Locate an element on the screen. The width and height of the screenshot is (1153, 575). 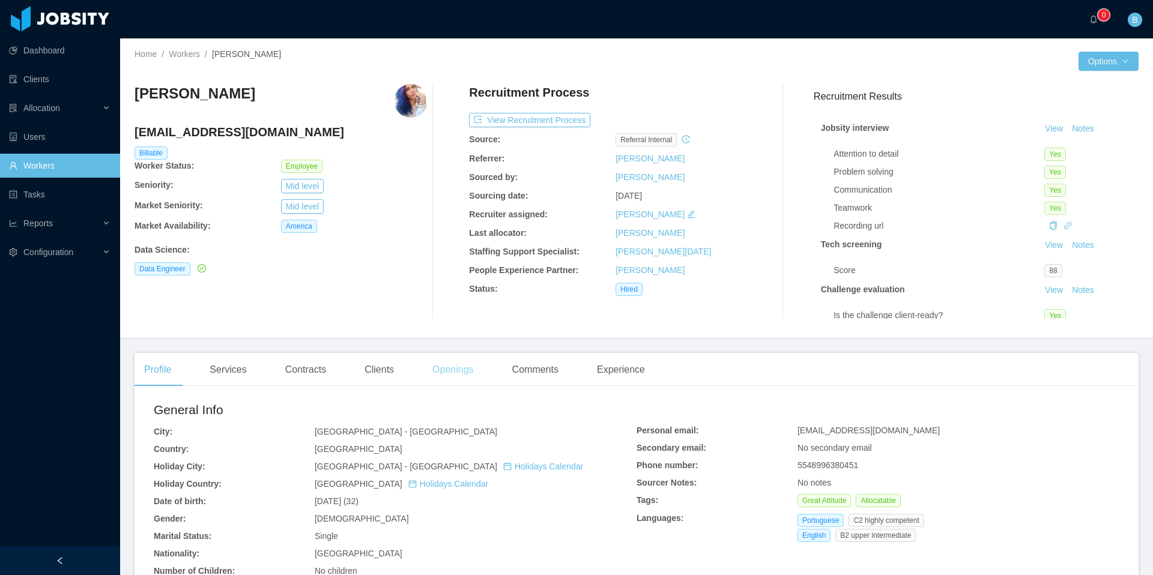
a: icon: link is located at coordinates (1068, 226).